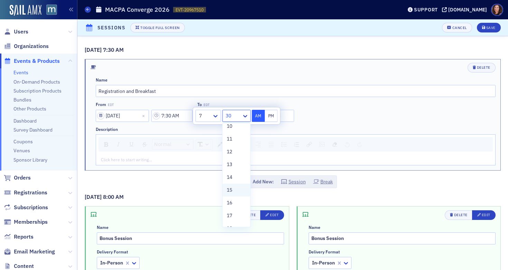 The width and height of the screenshot is (508, 270). What do you see at coordinates (229, 228) in the screenshot?
I see `span: 18` at bounding box center [229, 228].